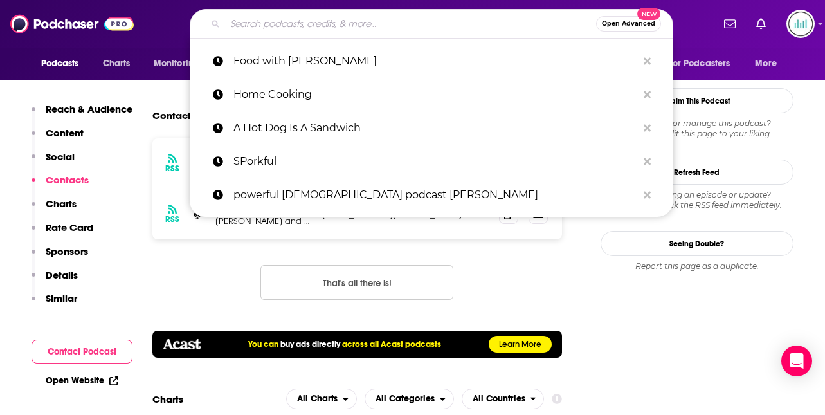 The image size is (825, 415). Describe the element at coordinates (82, 380) in the screenshot. I see `a: Open Website` at that location.